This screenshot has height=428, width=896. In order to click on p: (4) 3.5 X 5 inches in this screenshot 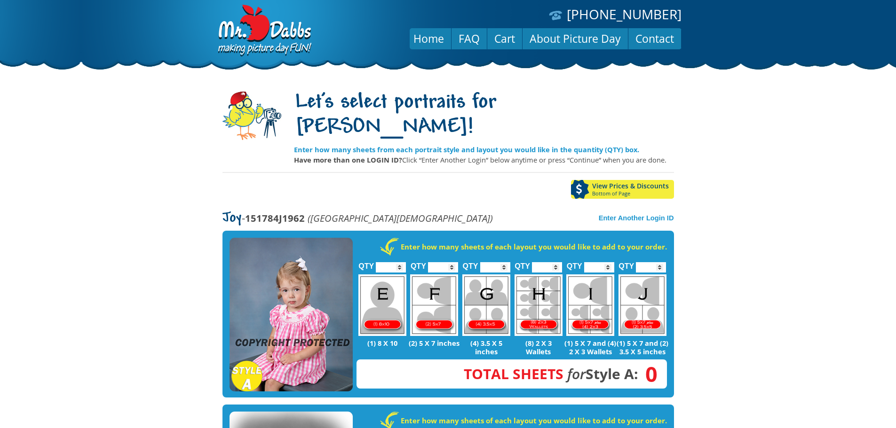, I will do `click(486, 348)`.